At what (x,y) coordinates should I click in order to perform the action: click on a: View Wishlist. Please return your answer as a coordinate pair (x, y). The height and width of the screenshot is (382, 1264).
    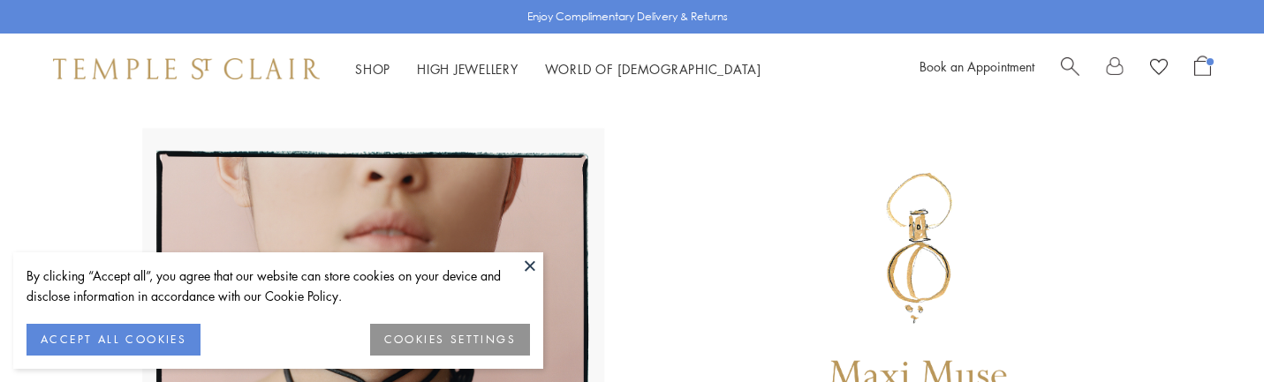
    Looking at the image, I should click on (1159, 69).